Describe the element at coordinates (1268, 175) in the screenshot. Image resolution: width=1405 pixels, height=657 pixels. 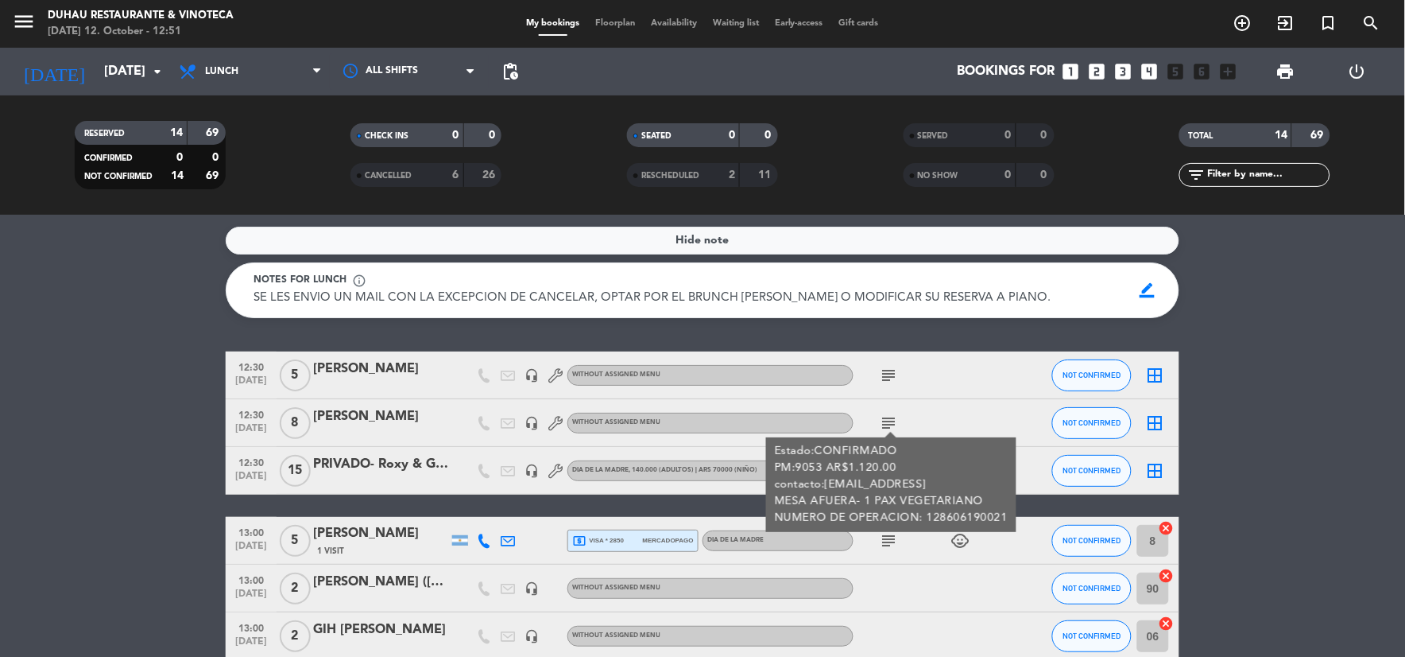
I see `input: Filter by name...` at that location.